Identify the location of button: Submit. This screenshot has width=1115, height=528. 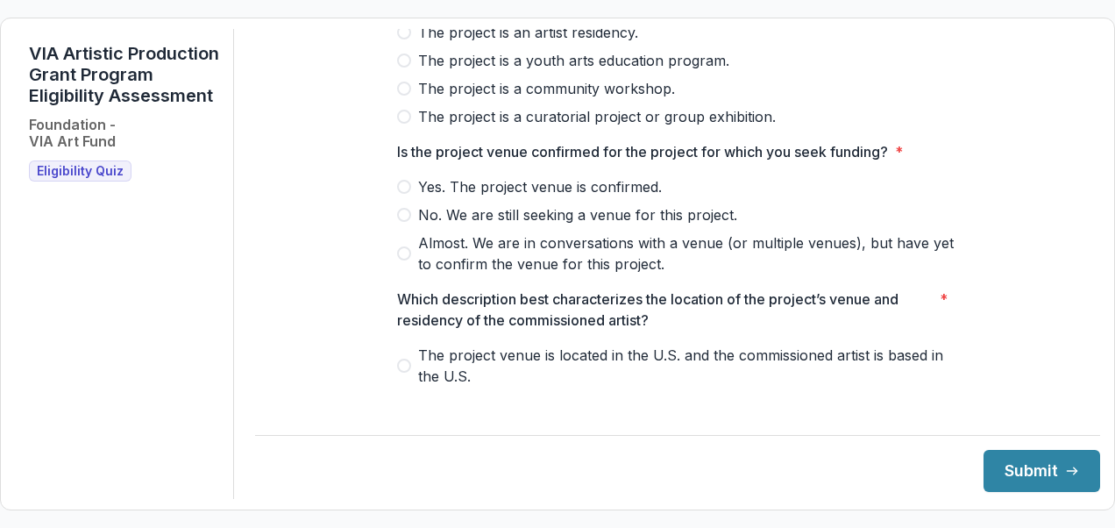
(1041, 471).